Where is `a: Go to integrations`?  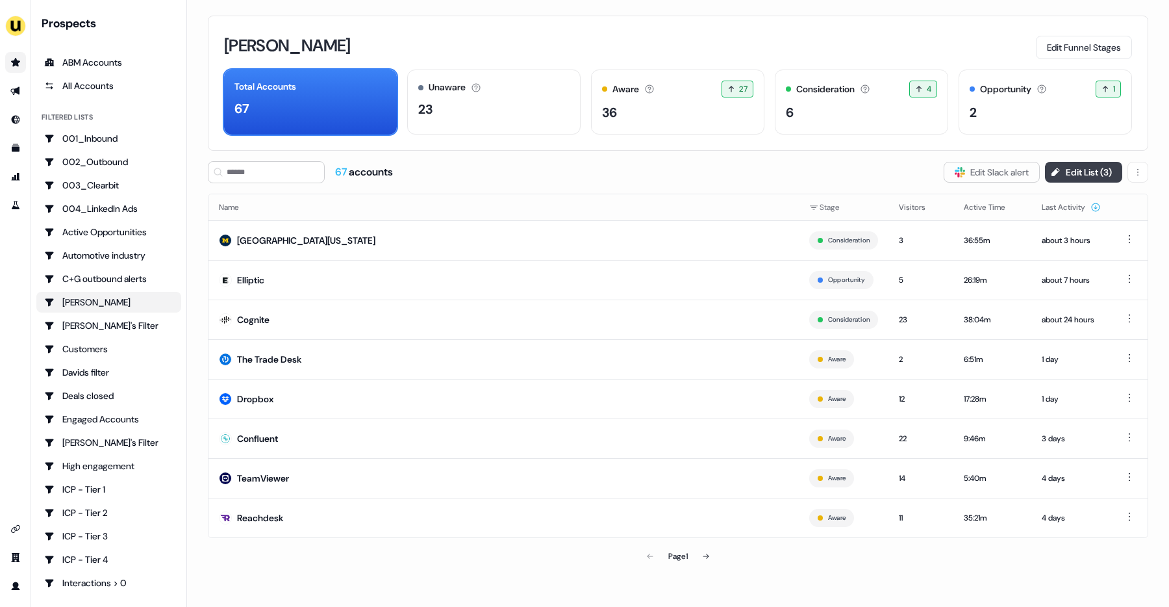
a: Go to integrations is located at coordinates (16, 529).